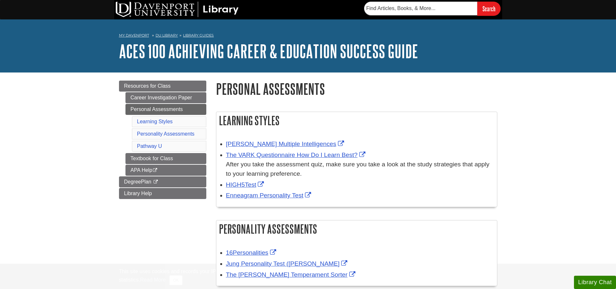  I want to click on img: DU Library, so click(177, 9).